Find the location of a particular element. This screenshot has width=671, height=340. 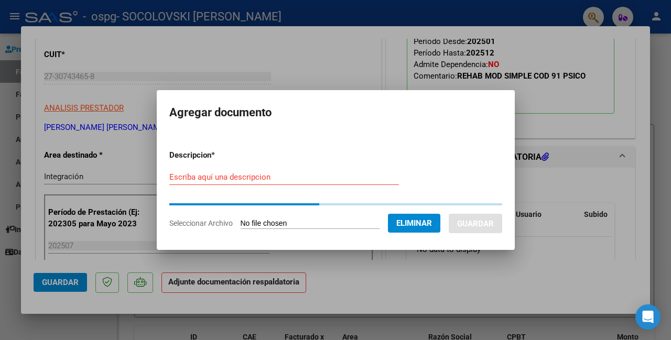

button: Eliminar is located at coordinates (414, 223).